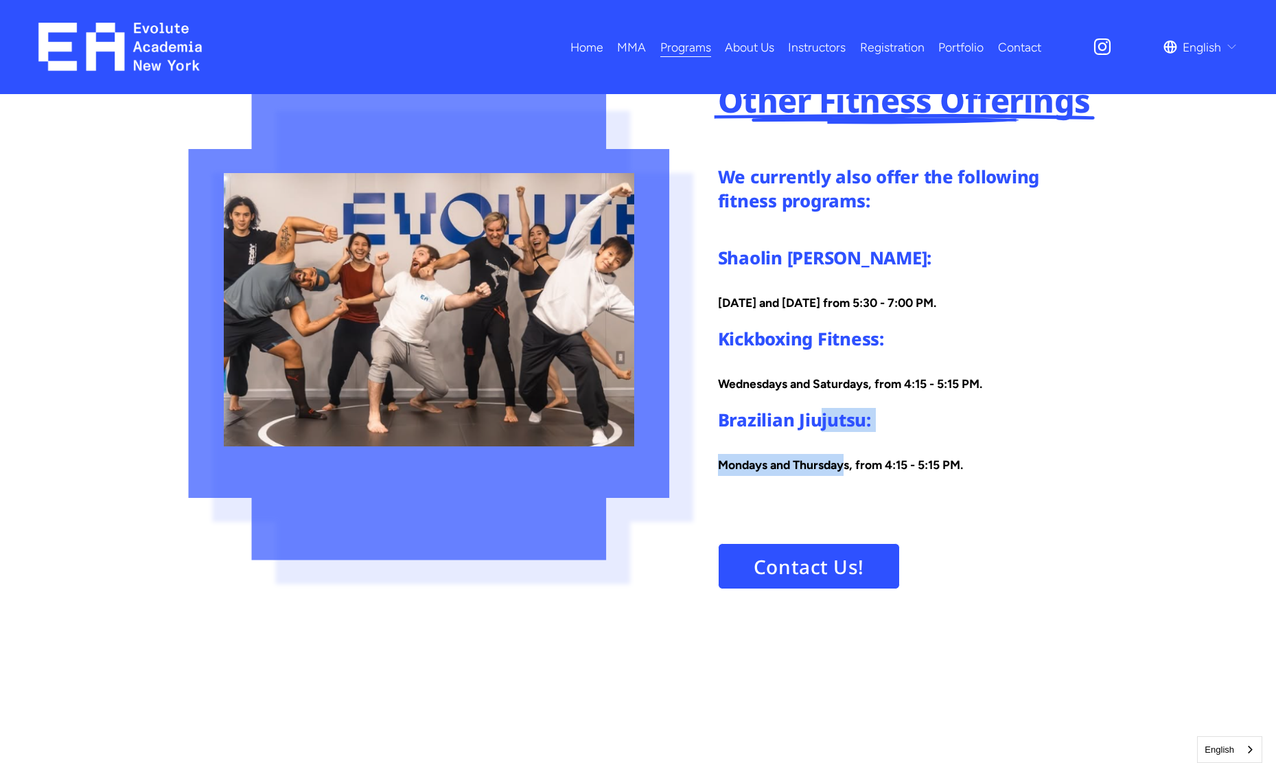  What do you see at coordinates (904, 419) in the screenshot?
I see `h4: Brazilian Jiujutsu:` at bounding box center [904, 419].